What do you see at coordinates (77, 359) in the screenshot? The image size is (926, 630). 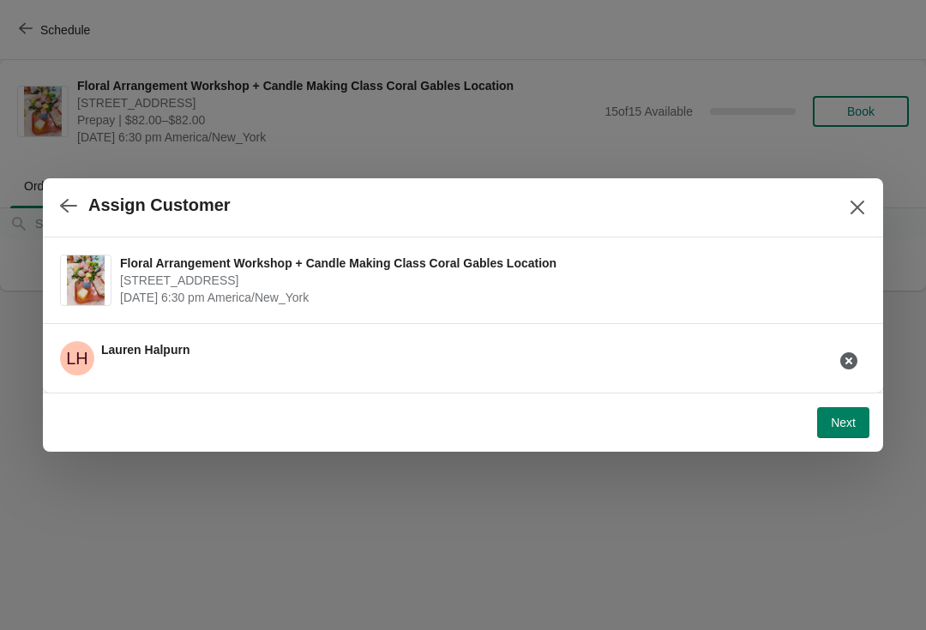 I see `text: LH` at bounding box center [77, 359].